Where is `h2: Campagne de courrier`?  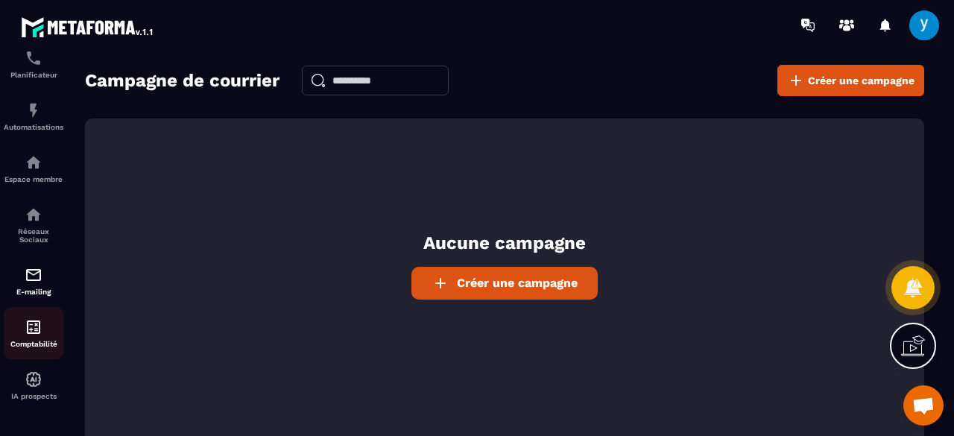
h2: Campagne de courrier is located at coordinates (182, 80).